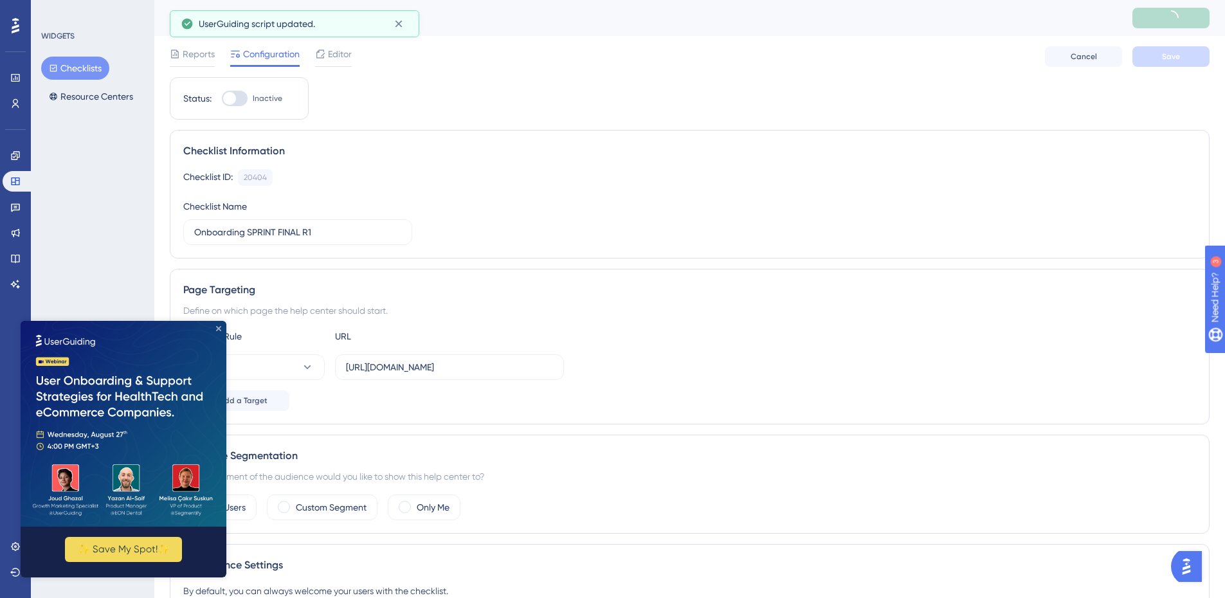 The image size is (1225, 598). Describe the element at coordinates (449, 367) in the screenshot. I see `input: yourwebsite.com/path` at that location.